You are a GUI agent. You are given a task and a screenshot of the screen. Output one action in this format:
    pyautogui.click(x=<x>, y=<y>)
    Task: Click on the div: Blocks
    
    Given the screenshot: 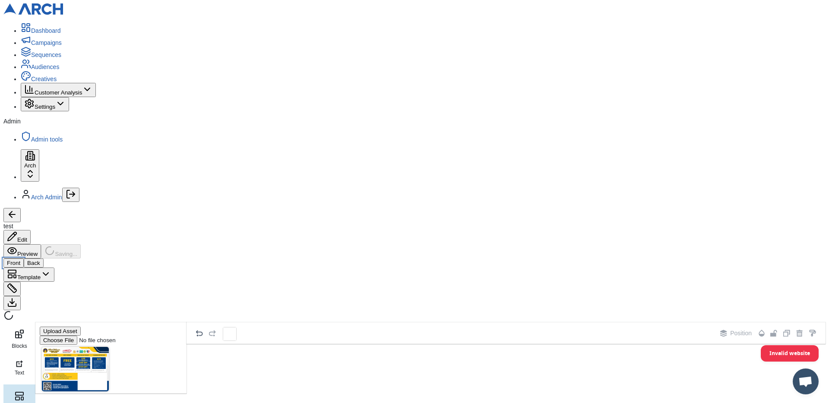 What is the action you would take?
    pyautogui.click(x=19, y=345)
    